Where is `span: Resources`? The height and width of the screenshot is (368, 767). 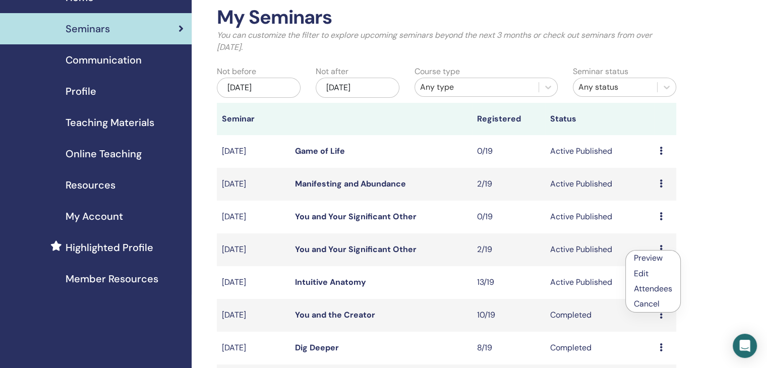
span: Resources is located at coordinates (90, 185).